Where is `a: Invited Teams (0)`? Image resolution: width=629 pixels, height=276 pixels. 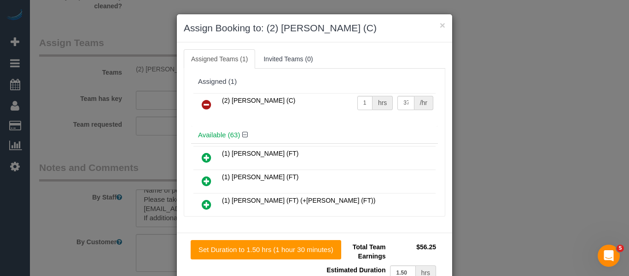 a: Invited Teams (0) is located at coordinates (288, 59).